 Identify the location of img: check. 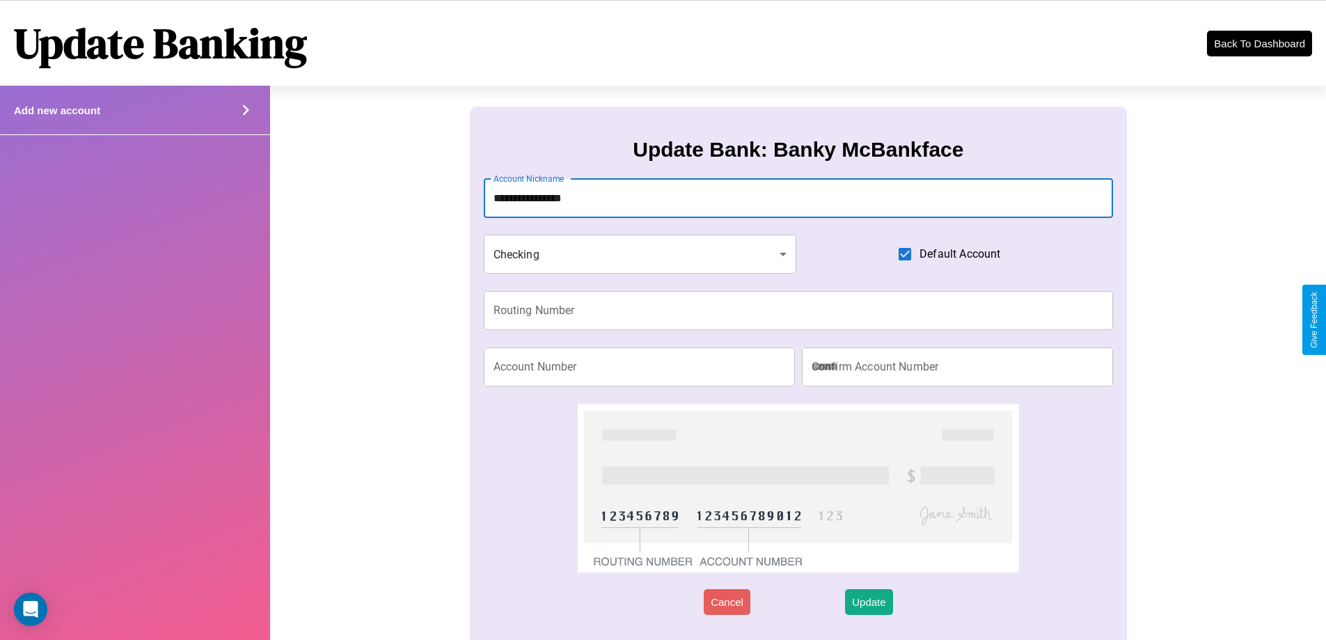
(798, 488).